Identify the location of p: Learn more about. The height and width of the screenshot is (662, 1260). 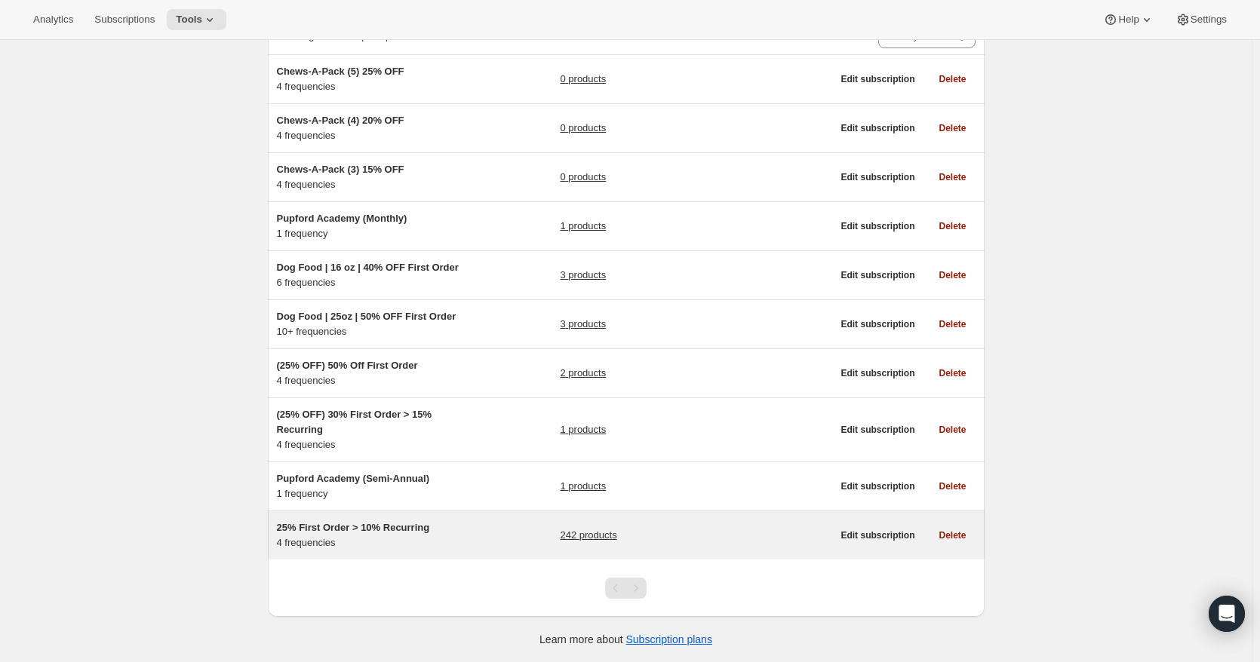
(625, 640).